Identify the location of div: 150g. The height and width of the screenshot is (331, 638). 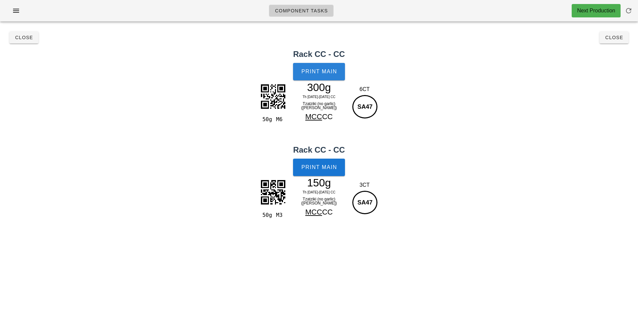
(319, 183).